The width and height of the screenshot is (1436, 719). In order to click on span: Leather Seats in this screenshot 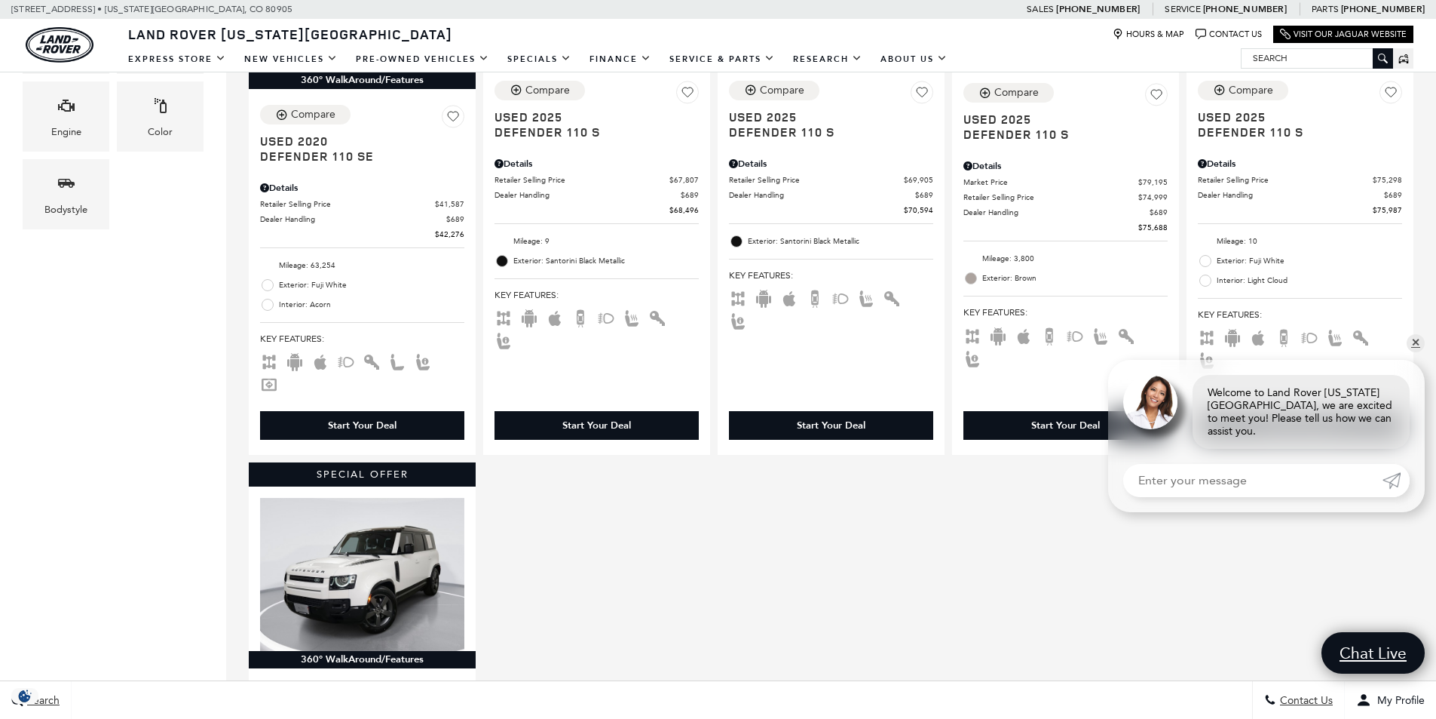, I will do `click(397, 360)`.